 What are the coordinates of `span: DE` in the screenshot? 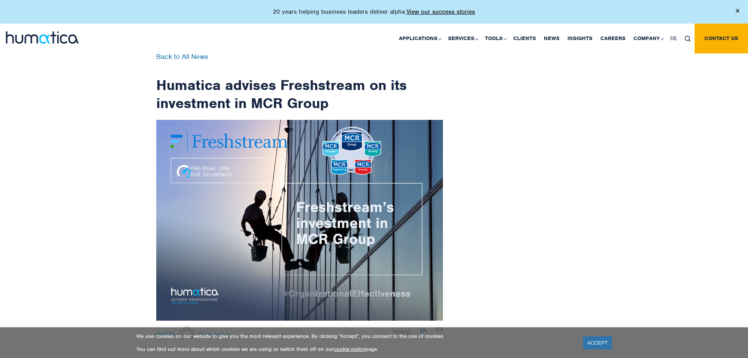 It's located at (674, 38).